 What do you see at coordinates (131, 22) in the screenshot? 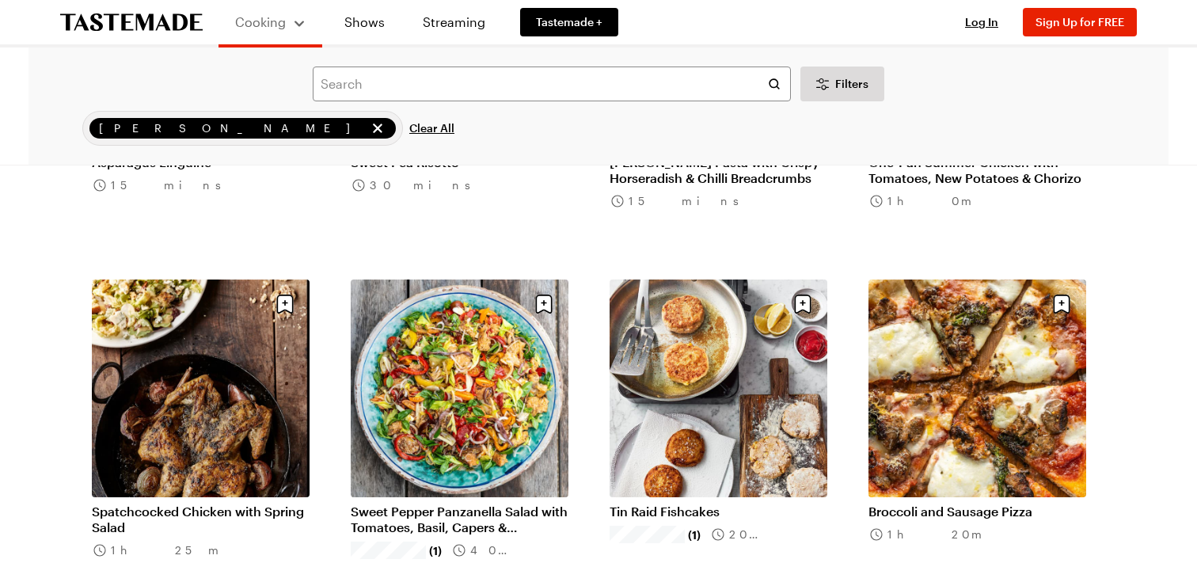
I see `a: To Tastemade Home Page` at bounding box center [131, 22].